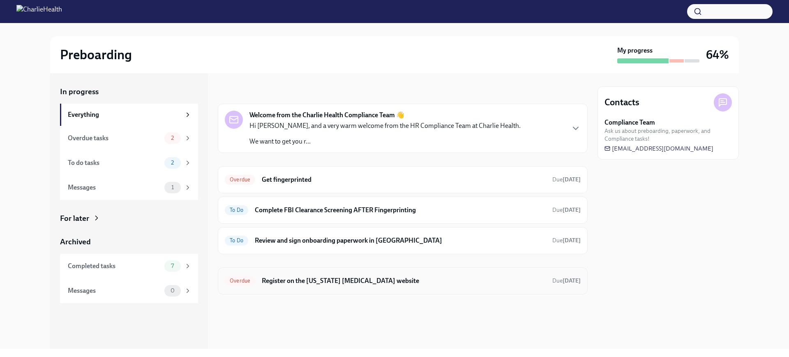 This screenshot has height=357, width=789. What do you see at coordinates (404, 180) in the screenshot?
I see `h6: Get fingerprinted` at bounding box center [404, 180].